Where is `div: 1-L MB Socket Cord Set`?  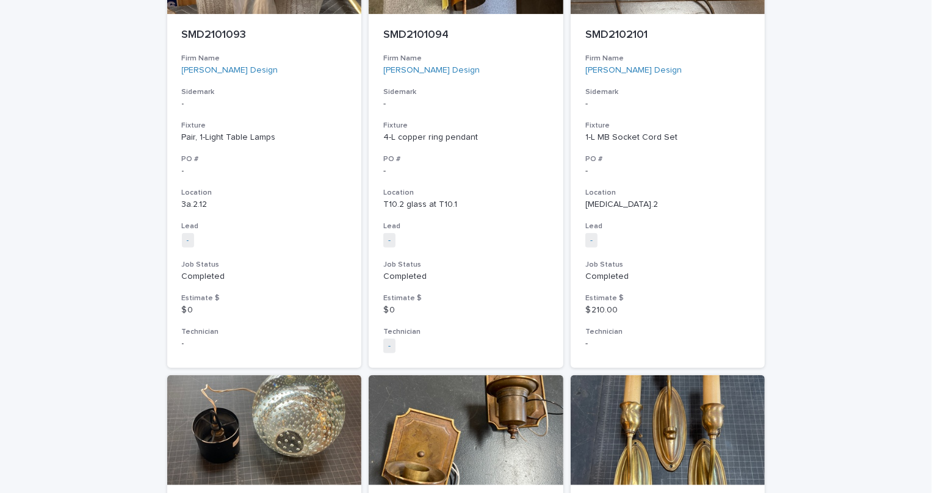
div: 1-L MB Socket Cord Set is located at coordinates (668, 137).